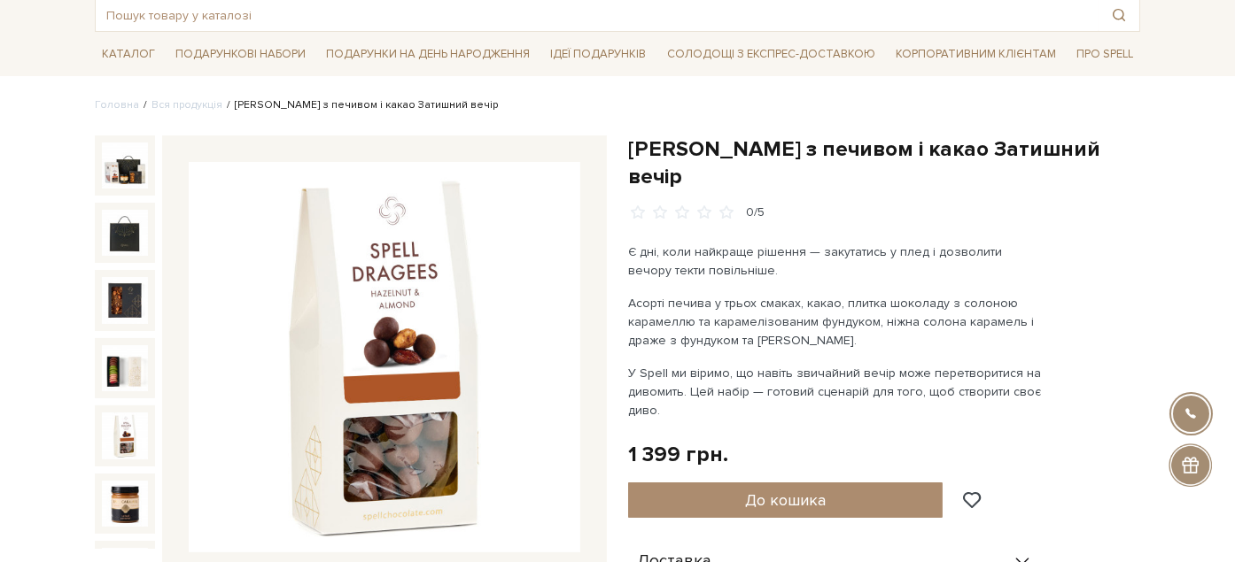 The image size is (1235, 562). I want to click on a: Корпоративним клієнтам, so click(975, 54).